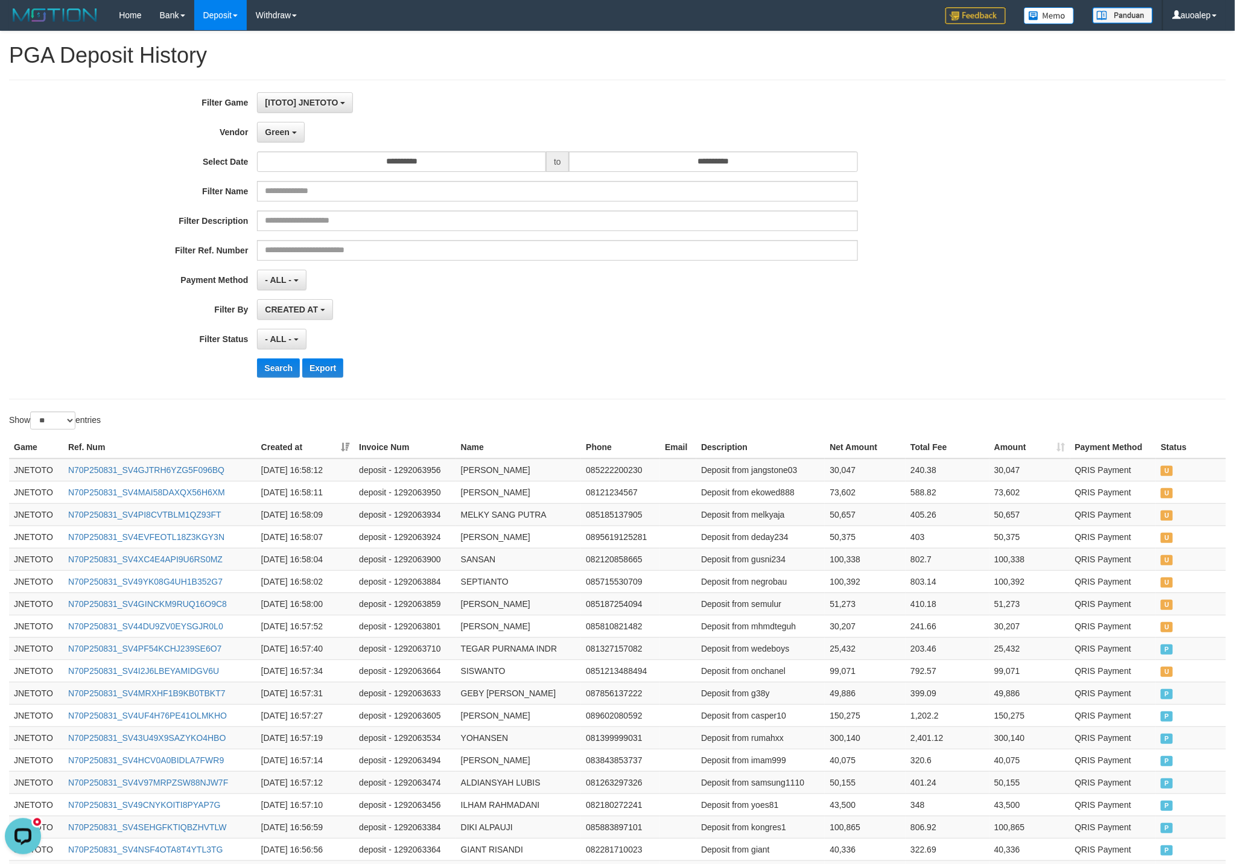  What do you see at coordinates (620, 804) in the screenshot?
I see `td: 082180272241` at bounding box center [620, 804].